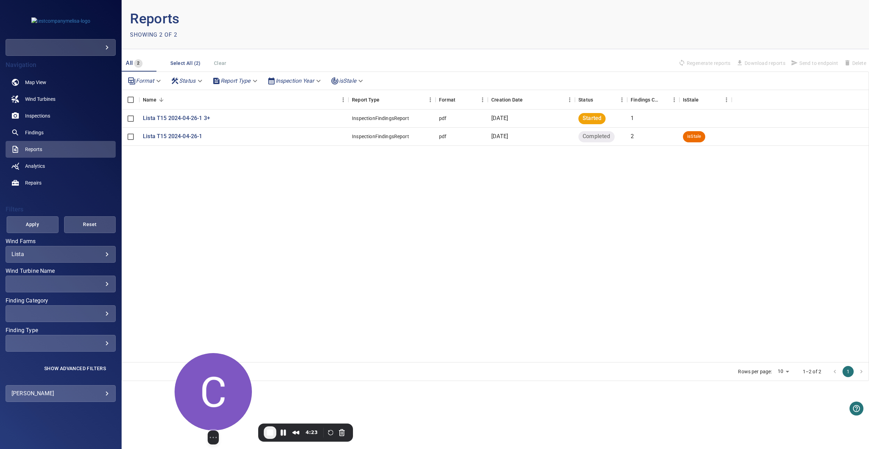  I want to click on span: All, so click(129, 63).